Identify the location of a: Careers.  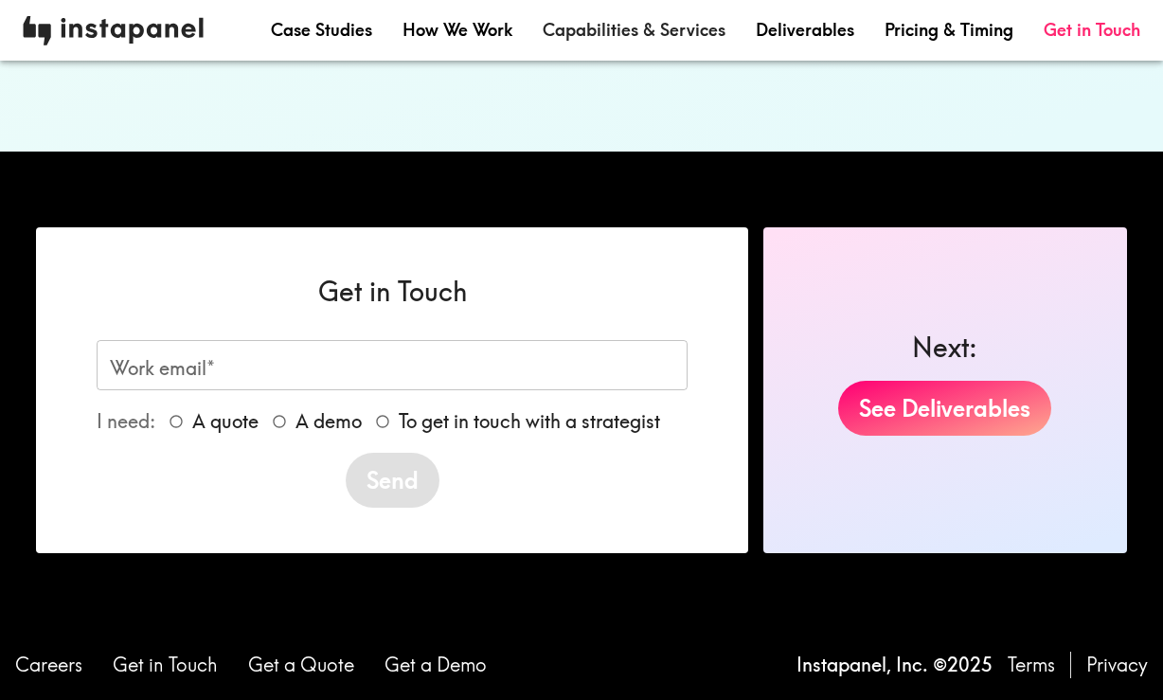
(48, 665).